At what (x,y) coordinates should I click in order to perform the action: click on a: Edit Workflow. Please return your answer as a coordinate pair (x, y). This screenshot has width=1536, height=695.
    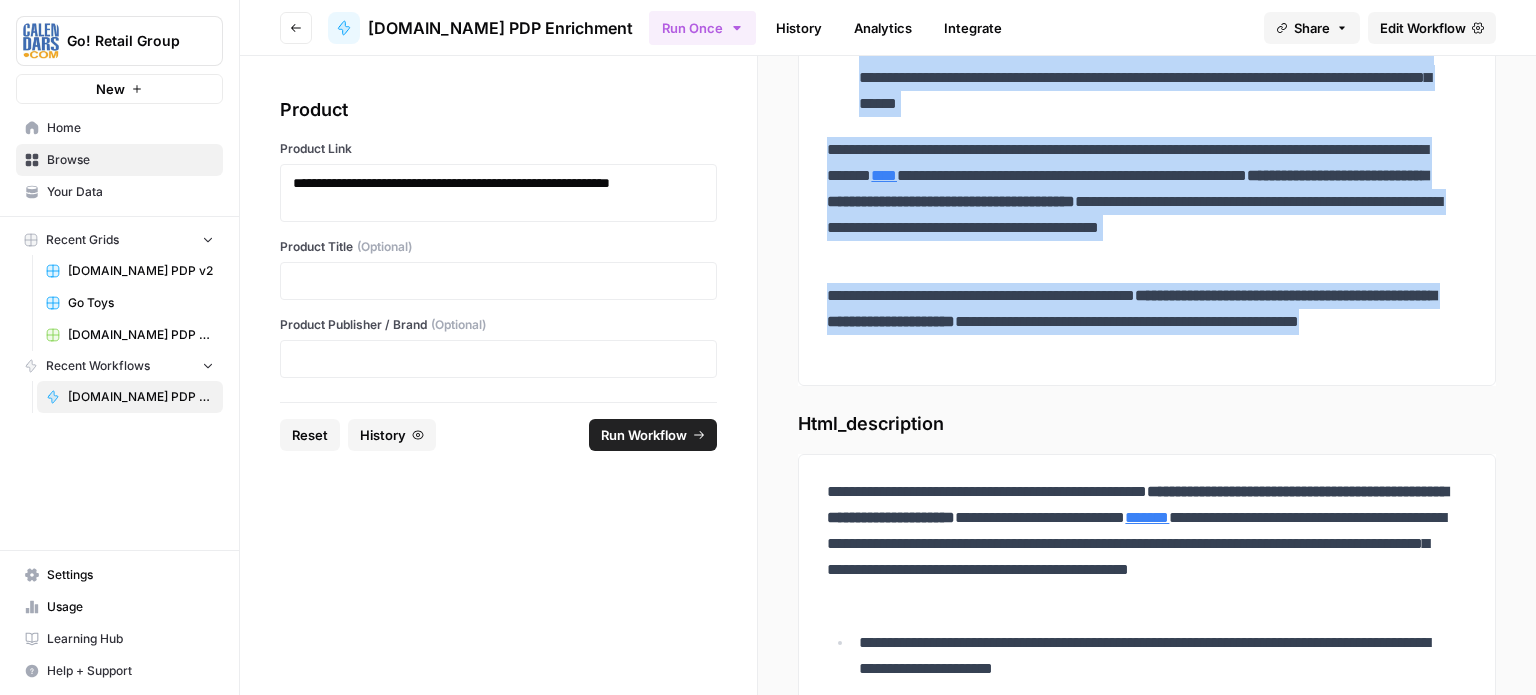
    Looking at the image, I should click on (1432, 28).